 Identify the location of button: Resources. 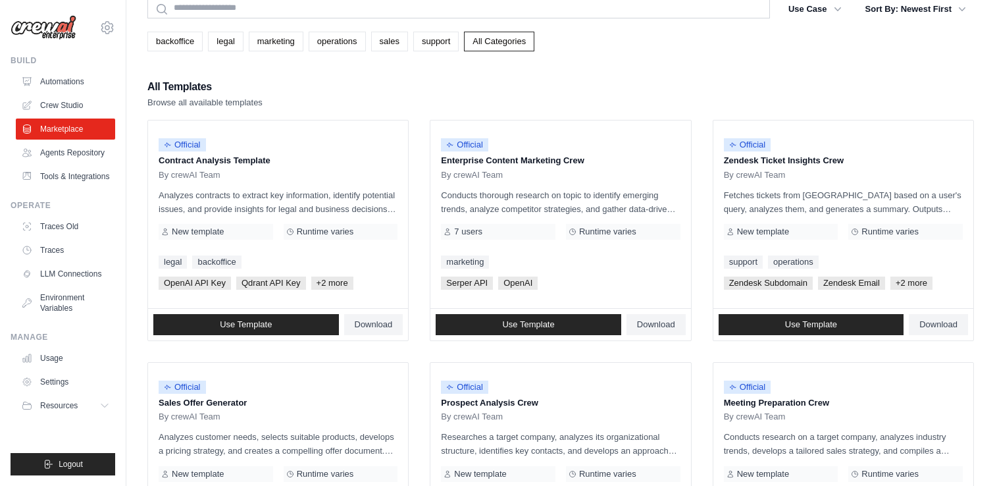
(65, 405).